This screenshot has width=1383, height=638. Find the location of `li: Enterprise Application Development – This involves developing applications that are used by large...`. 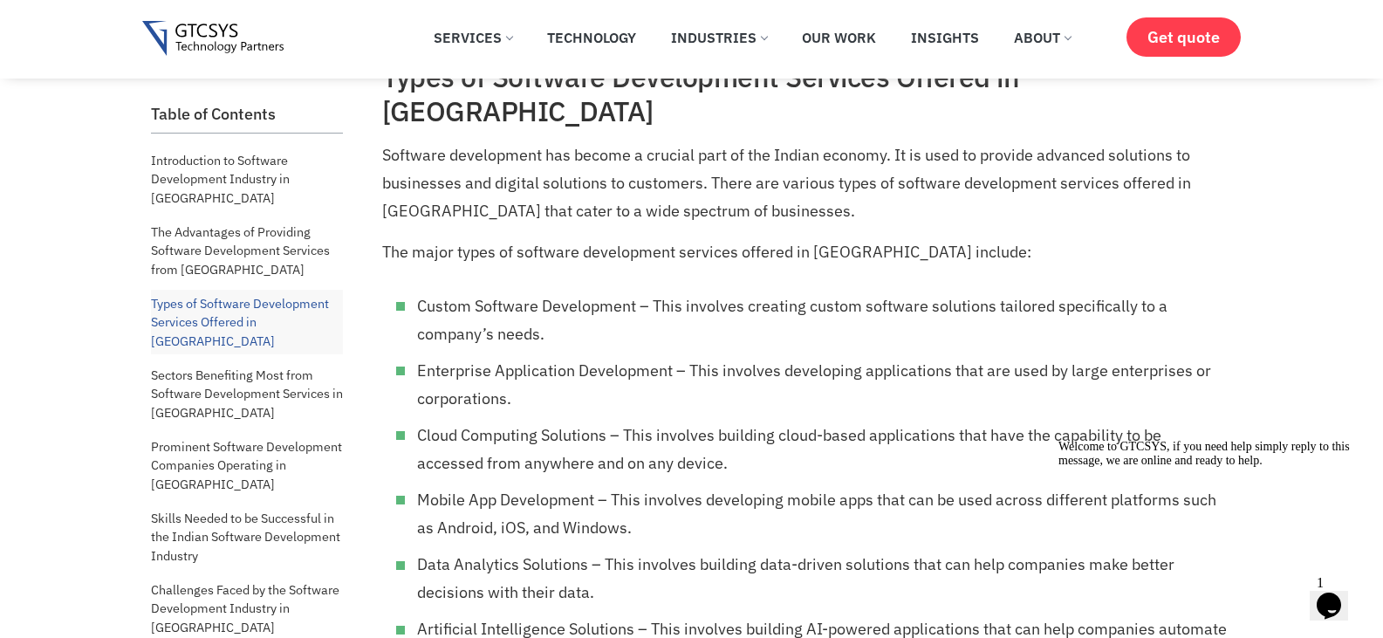

li: Enterprise Application Development – This involves developing applications that are used by large... is located at coordinates (823, 385).